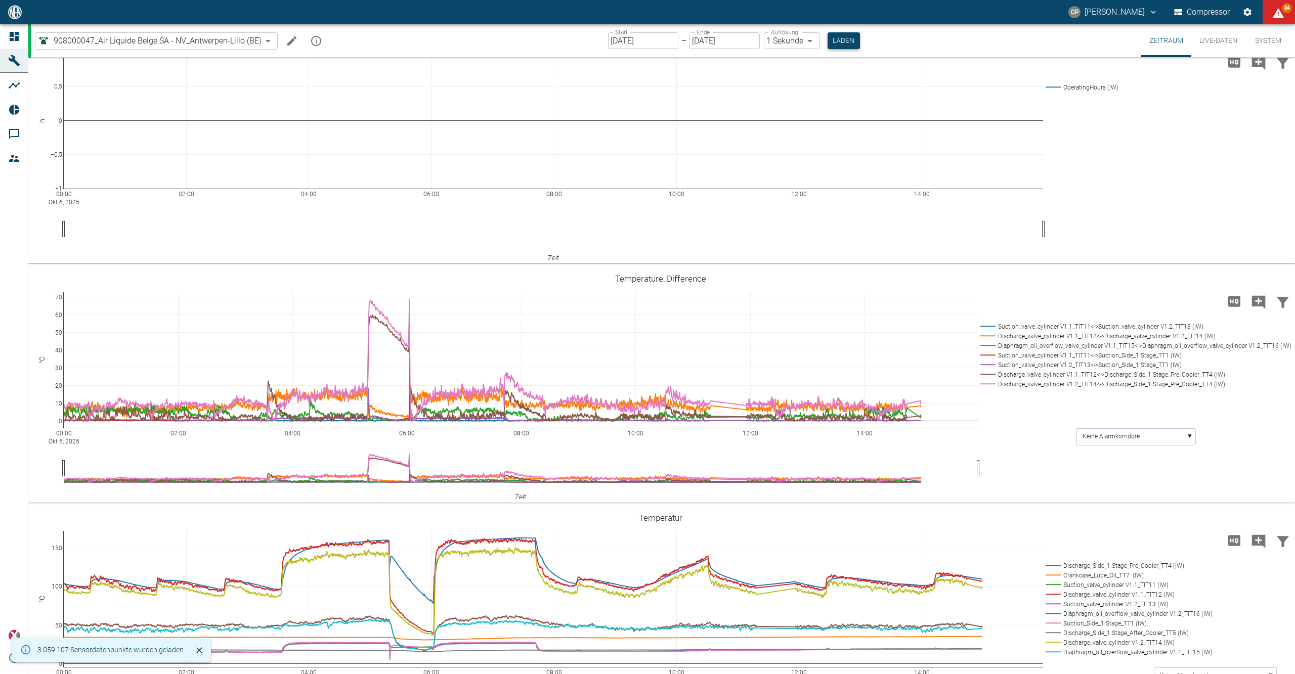  What do you see at coordinates (844, 40) in the screenshot?
I see `button: Laden` at bounding box center [844, 40].